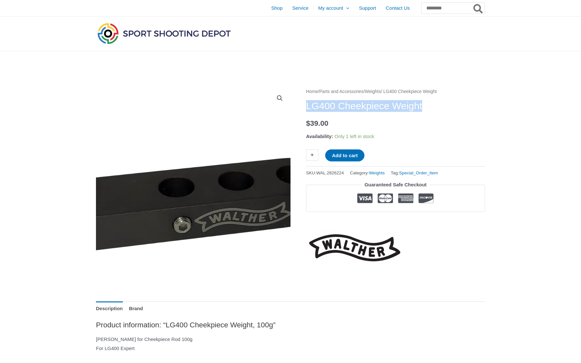 The image size is (581, 363). Describe the element at coordinates (109, 309) in the screenshot. I see `a: Description` at that location.